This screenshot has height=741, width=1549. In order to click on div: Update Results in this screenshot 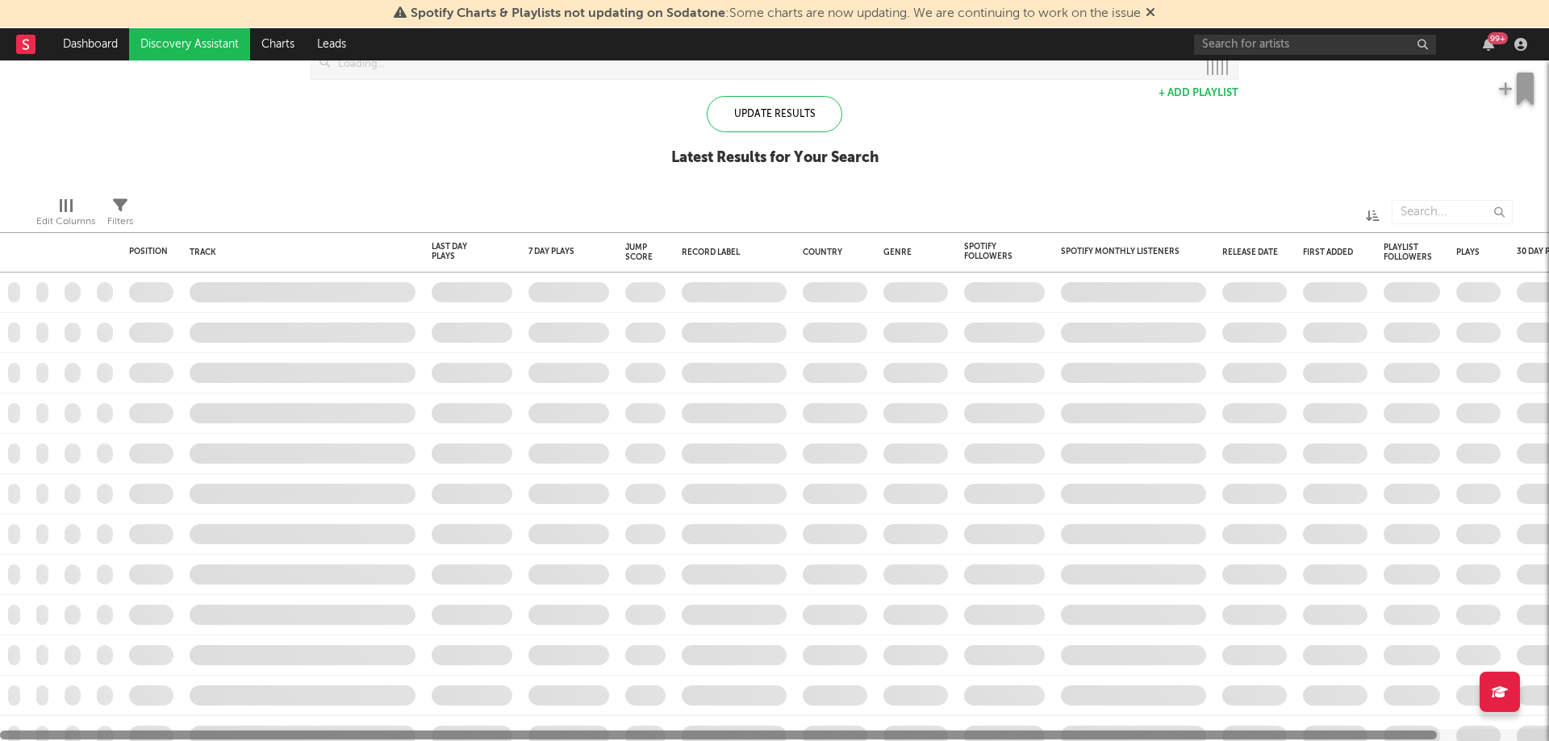, I will do `click(775, 114)`.